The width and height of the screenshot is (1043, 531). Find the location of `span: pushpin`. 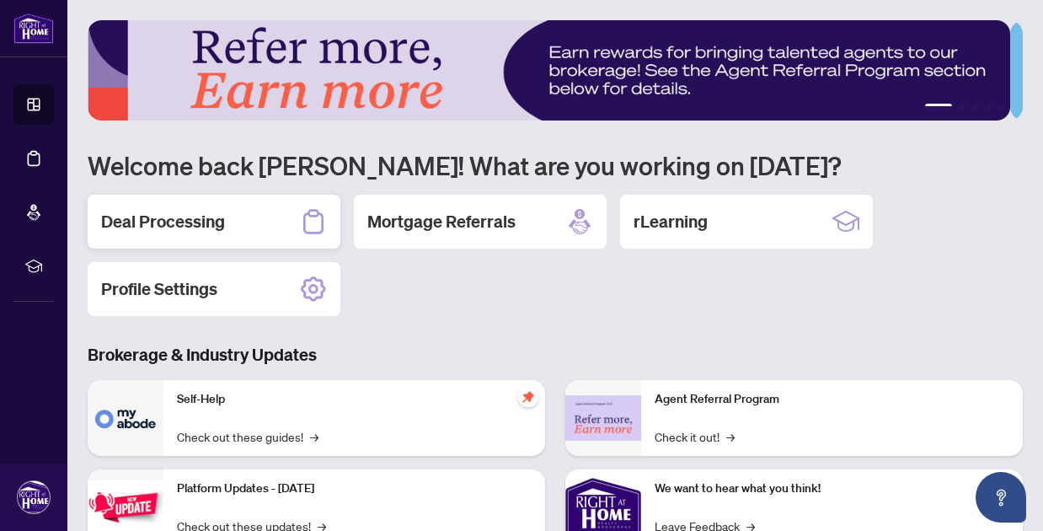

span: pushpin is located at coordinates (528, 397).